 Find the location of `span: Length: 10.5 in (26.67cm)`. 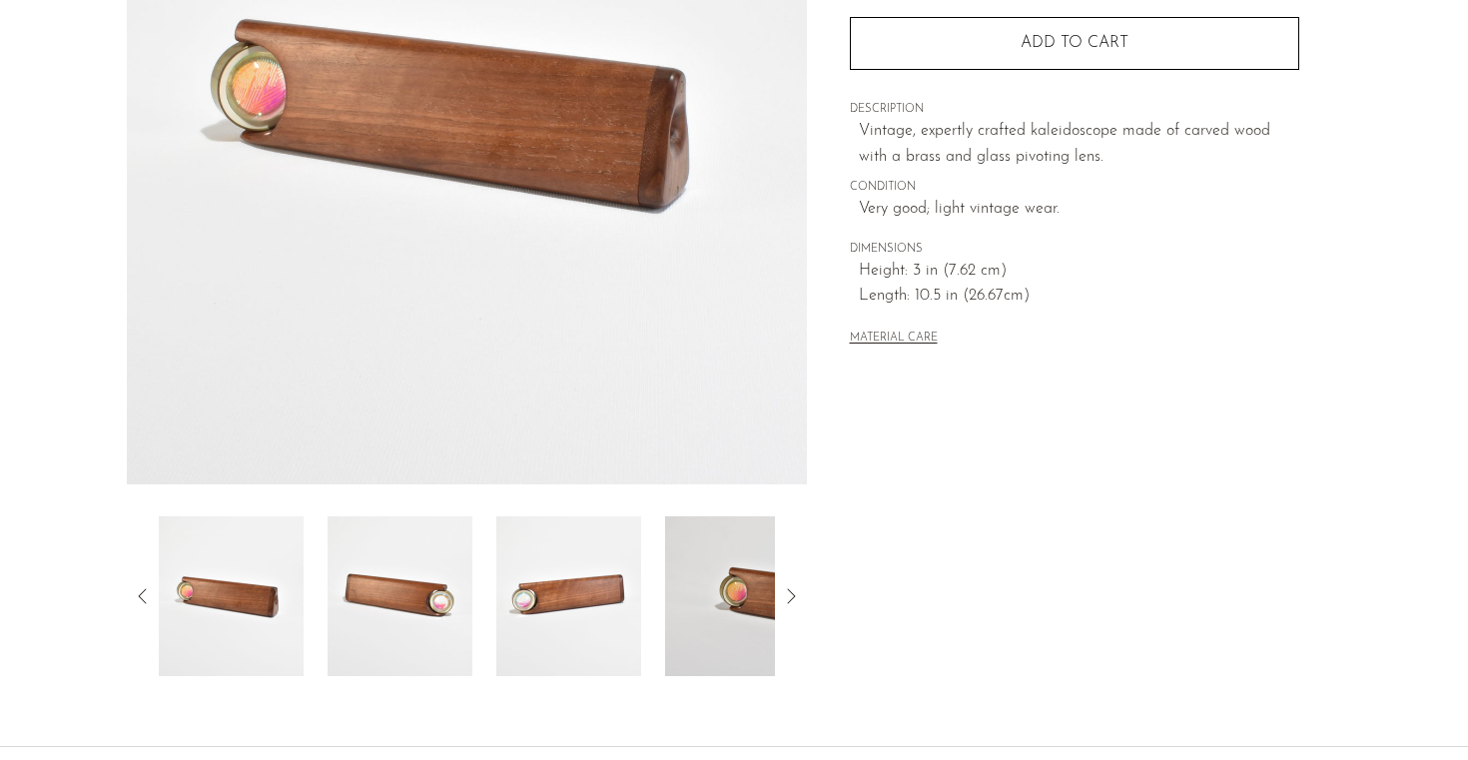

span: Length: 10.5 in (26.67cm) is located at coordinates (1079, 297).